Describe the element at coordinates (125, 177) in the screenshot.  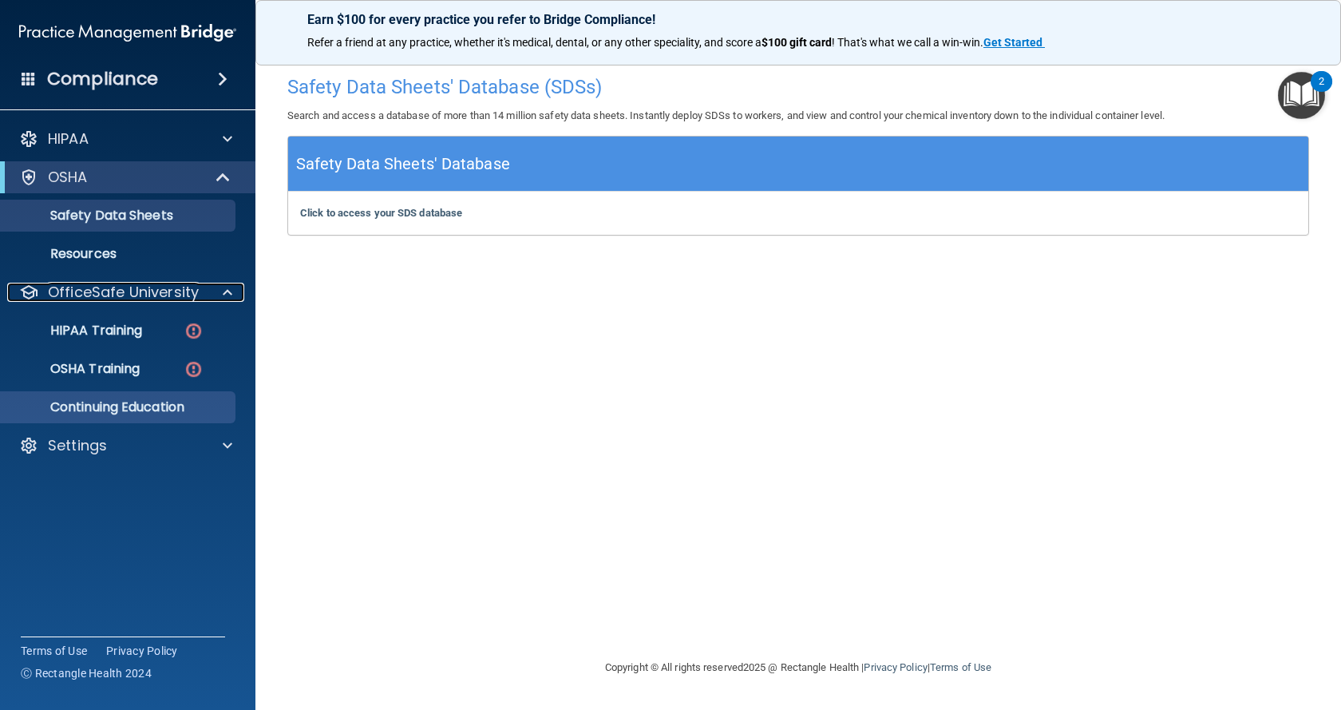
I see `a: OSHA` at that location.